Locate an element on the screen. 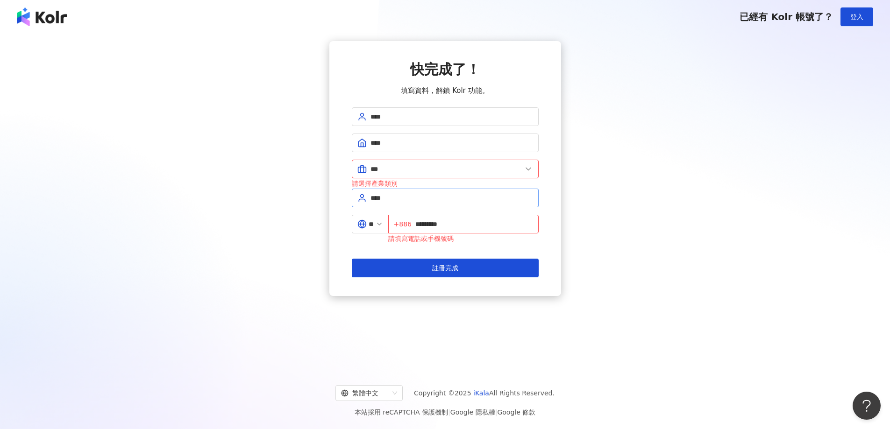 The height and width of the screenshot is (429, 890). div: 請填寫電話或手機號碼 is located at coordinates (463, 239).